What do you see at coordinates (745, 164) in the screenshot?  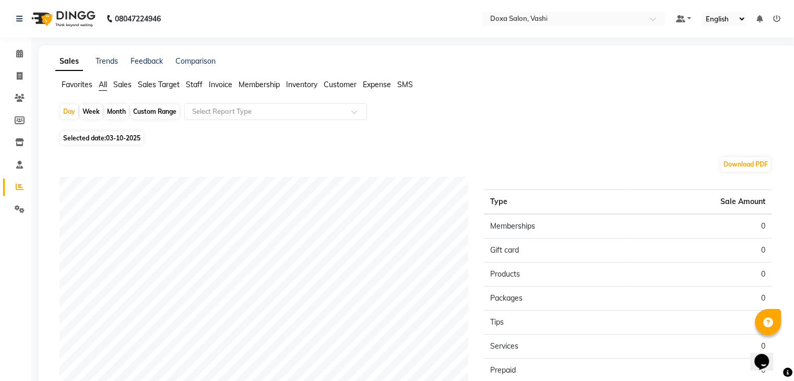 I see `button: Download PDF` at bounding box center [745, 164].